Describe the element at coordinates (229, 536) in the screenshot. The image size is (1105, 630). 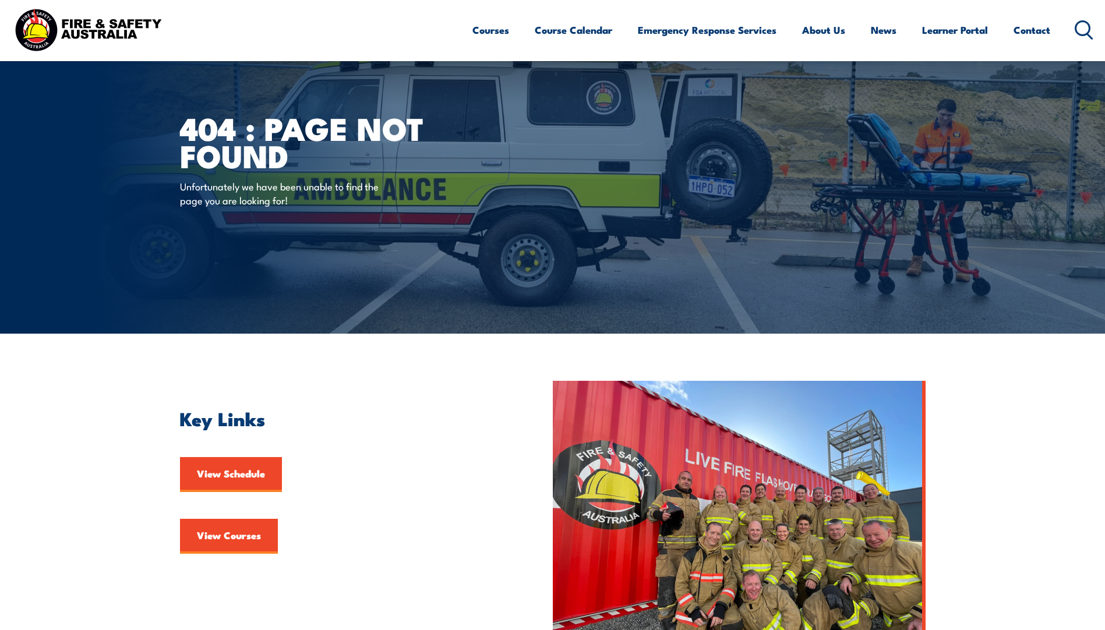
I see `a: View Courses` at that location.